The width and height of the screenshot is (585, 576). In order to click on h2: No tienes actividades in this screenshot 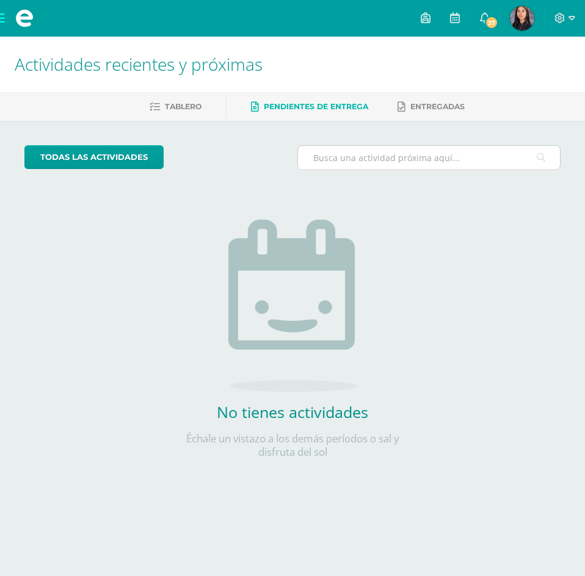, I will do `click(292, 412)`.